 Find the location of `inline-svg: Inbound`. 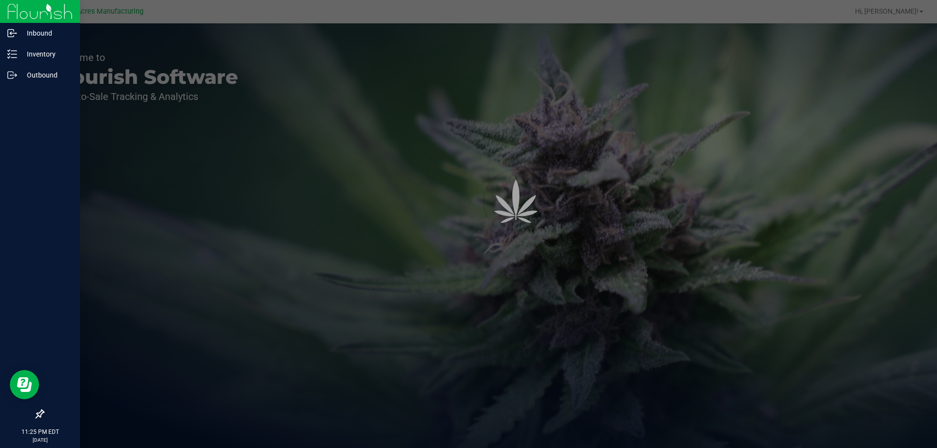

inline-svg: Inbound is located at coordinates (12, 33).